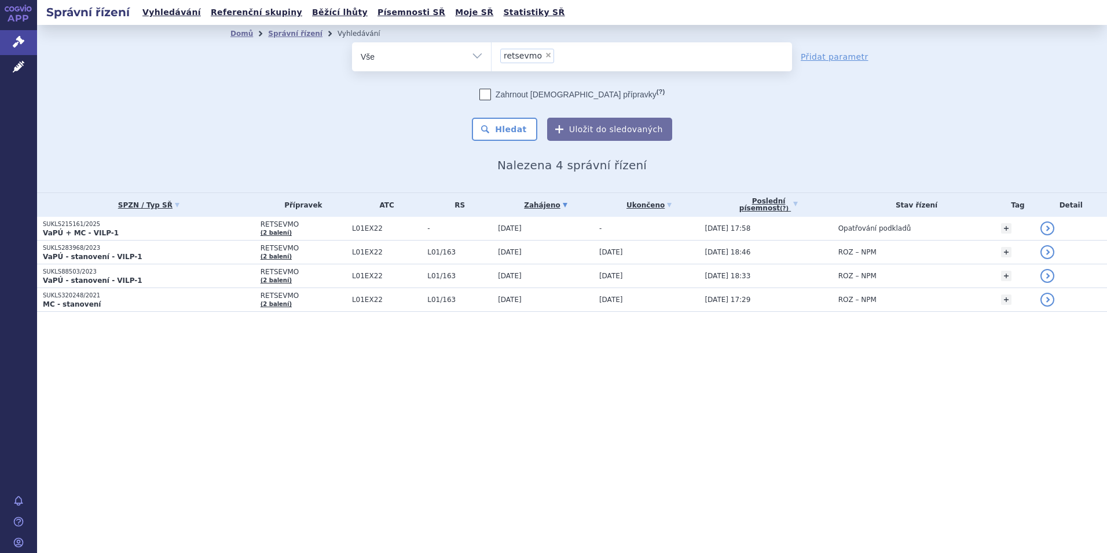 Image resolution: width=1107 pixels, height=553 pixels. I want to click on strong: MC - stanovení, so click(72, 304).